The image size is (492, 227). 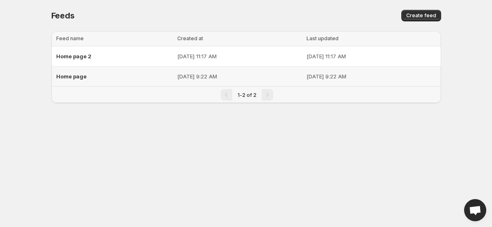 What do you see at coordinates (70, 38) in the screenshot?
I see `span: Feed name` at bounding box center [70, 38].